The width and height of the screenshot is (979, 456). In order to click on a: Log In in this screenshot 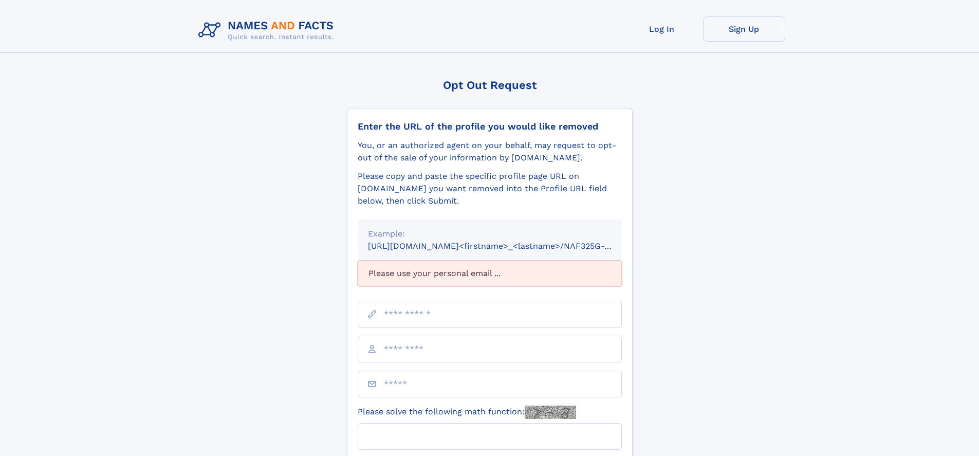, I will do `click(662, 29)`.